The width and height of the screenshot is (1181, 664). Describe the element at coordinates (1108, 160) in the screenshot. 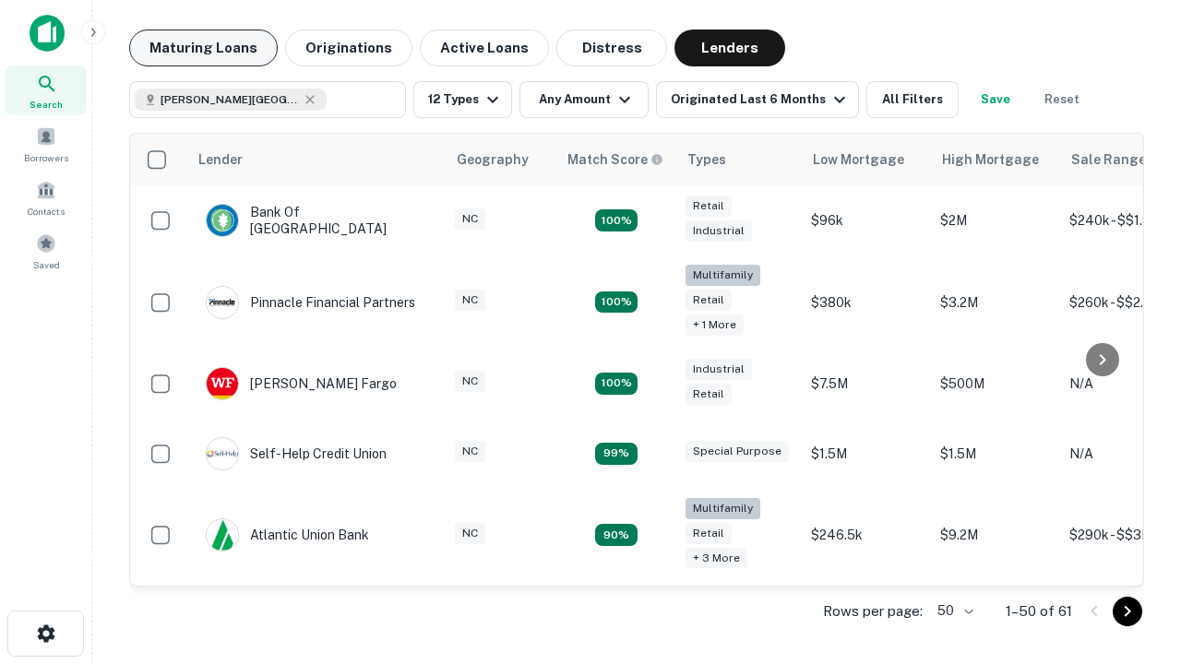

I see `div: Sale Range` at that location.